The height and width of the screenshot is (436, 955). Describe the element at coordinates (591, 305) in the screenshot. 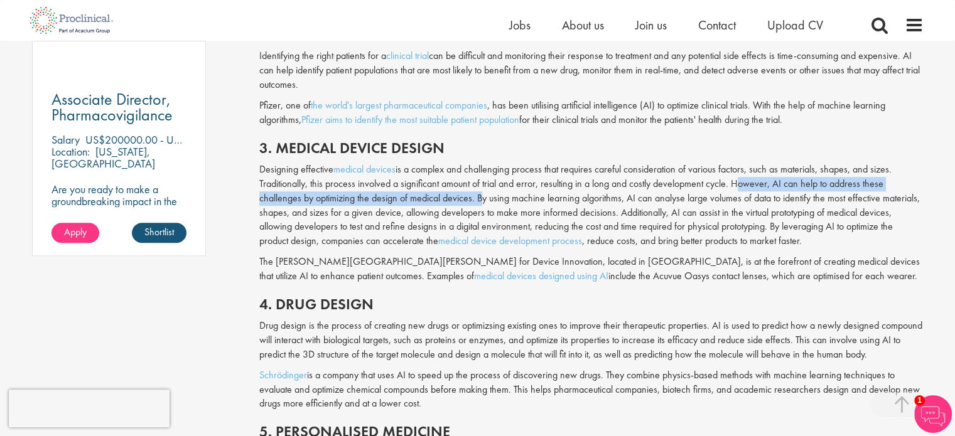

I see `h2: 4. Drug design` at that location.